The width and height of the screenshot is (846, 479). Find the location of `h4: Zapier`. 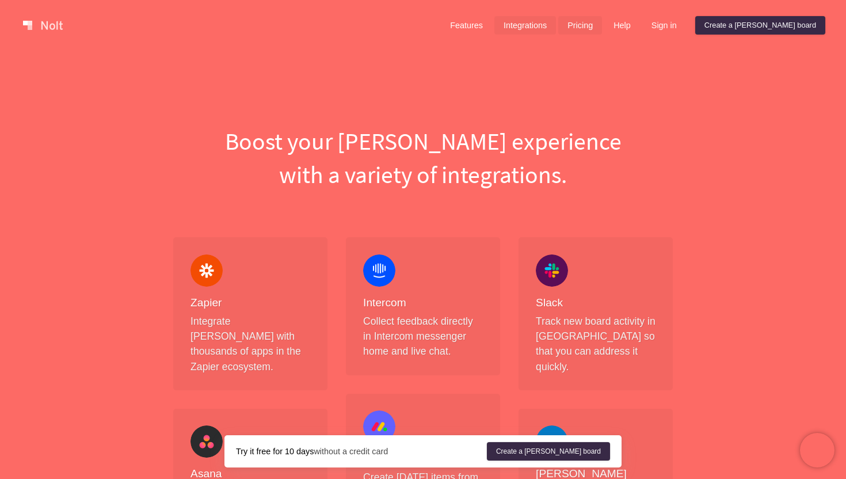

h4: Zapier is located at coordinates (250, 303).